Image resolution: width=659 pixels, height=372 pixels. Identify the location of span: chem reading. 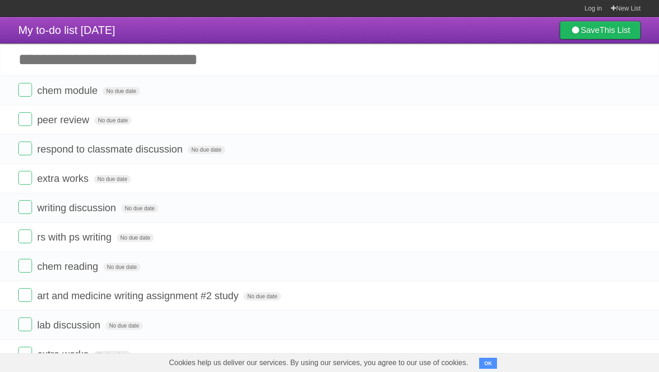
(69, 266).